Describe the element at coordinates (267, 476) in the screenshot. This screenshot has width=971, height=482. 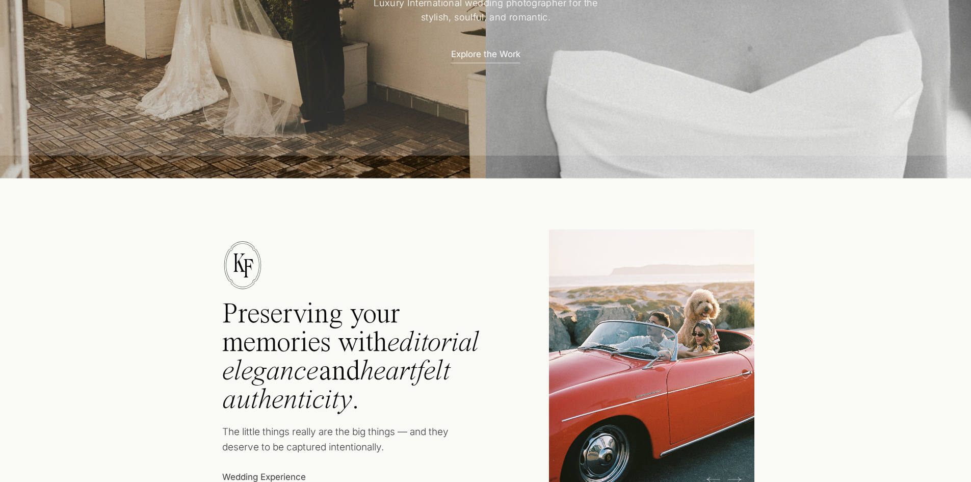
I see `p: Wedding Experience` at that location.